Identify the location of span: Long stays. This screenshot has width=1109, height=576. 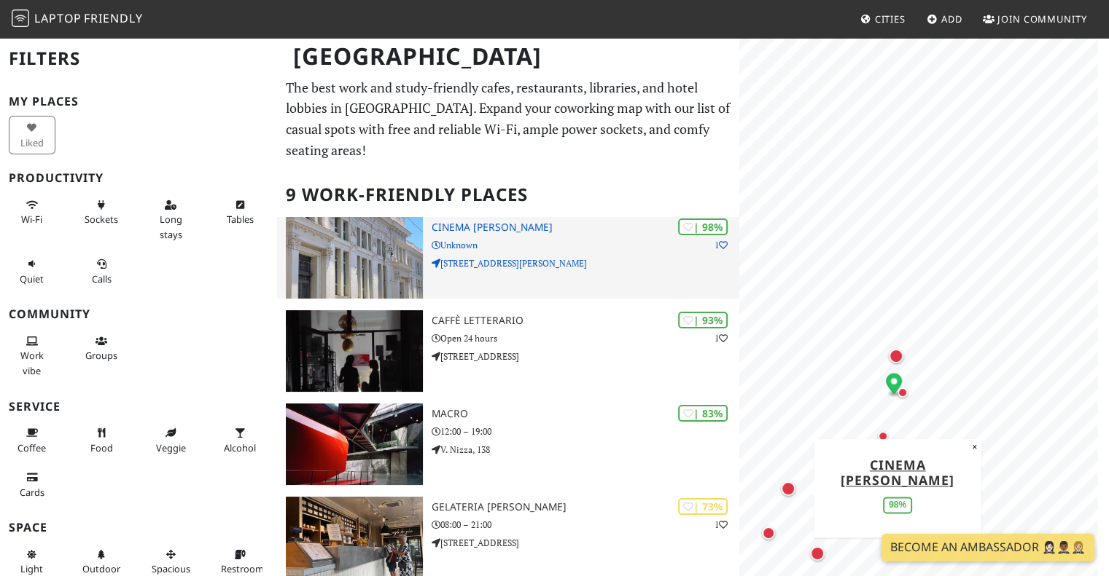
(171, 227).